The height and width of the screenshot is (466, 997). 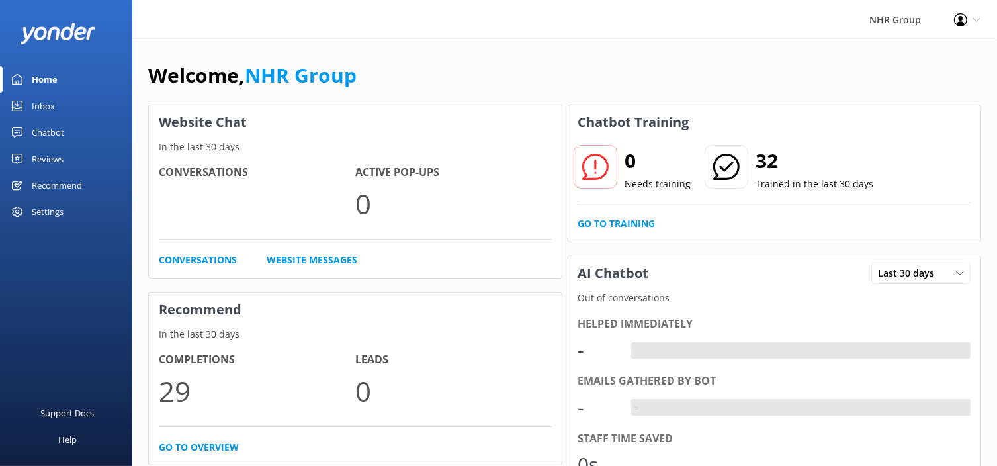 I want to click on a: Go to overview, so click(x=199, y=447).